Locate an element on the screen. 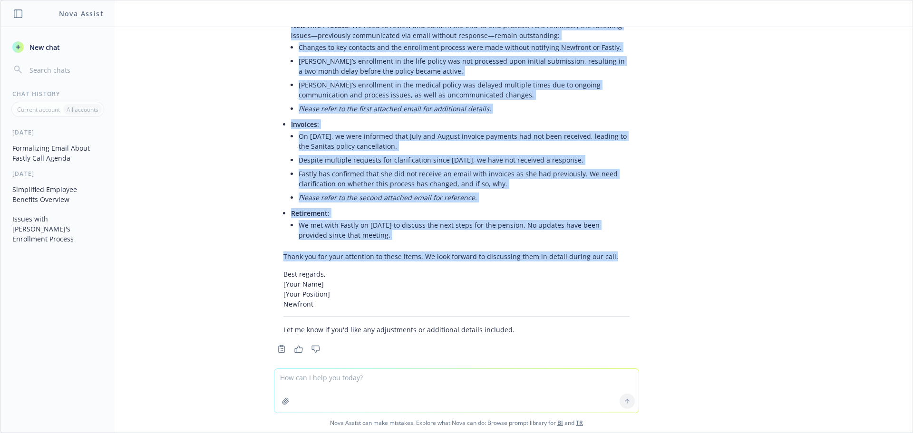 Image resolution: width=913 pixels, height=433 pixels. h1: Nova Assist is located at coordinates (81, 13).